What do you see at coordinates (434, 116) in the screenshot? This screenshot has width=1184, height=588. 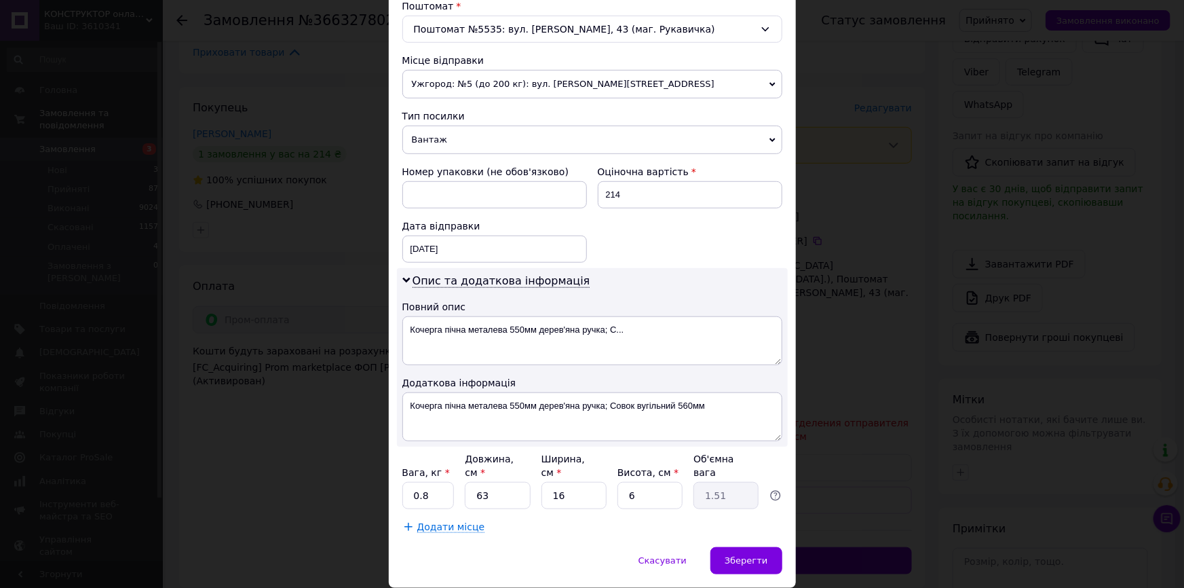 I see `span: Тип посилки` at bounding box center [434, 116].